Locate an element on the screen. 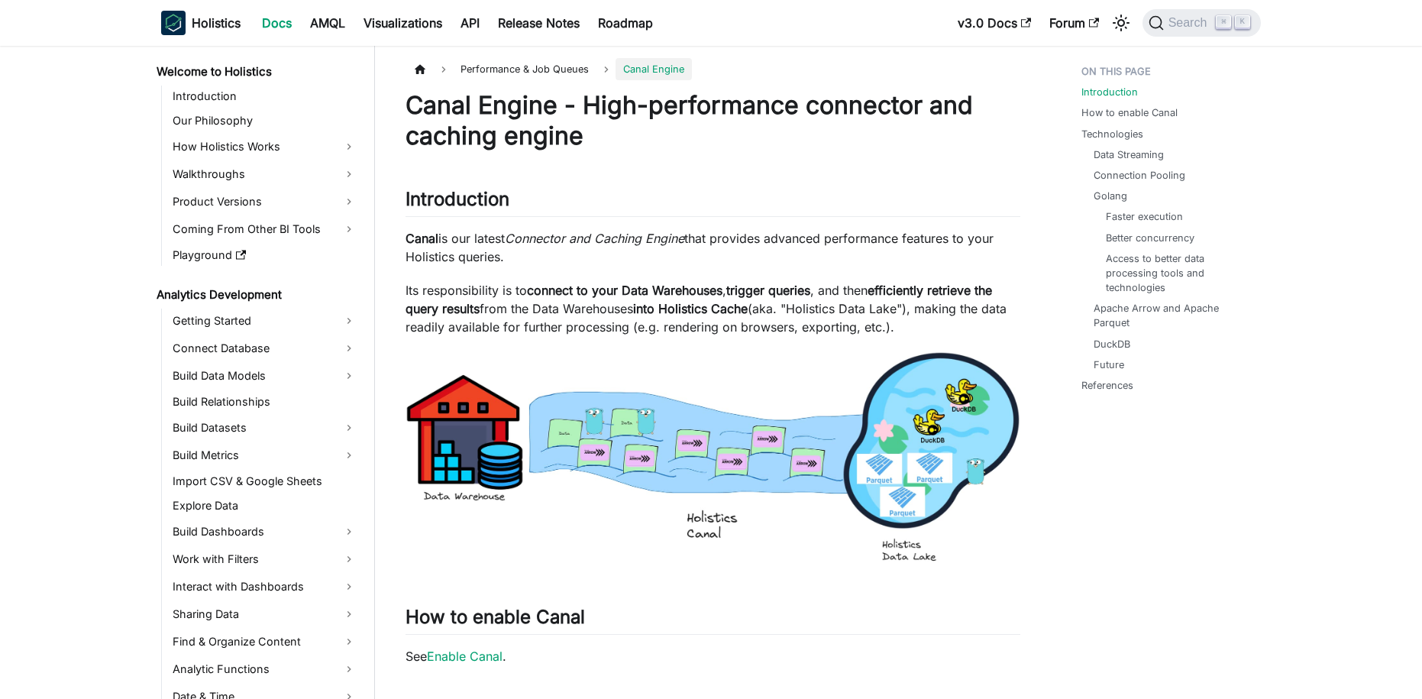 The height and width of the screenshot is (699, 1422). a: Home page is located at coordinates (420, 69).